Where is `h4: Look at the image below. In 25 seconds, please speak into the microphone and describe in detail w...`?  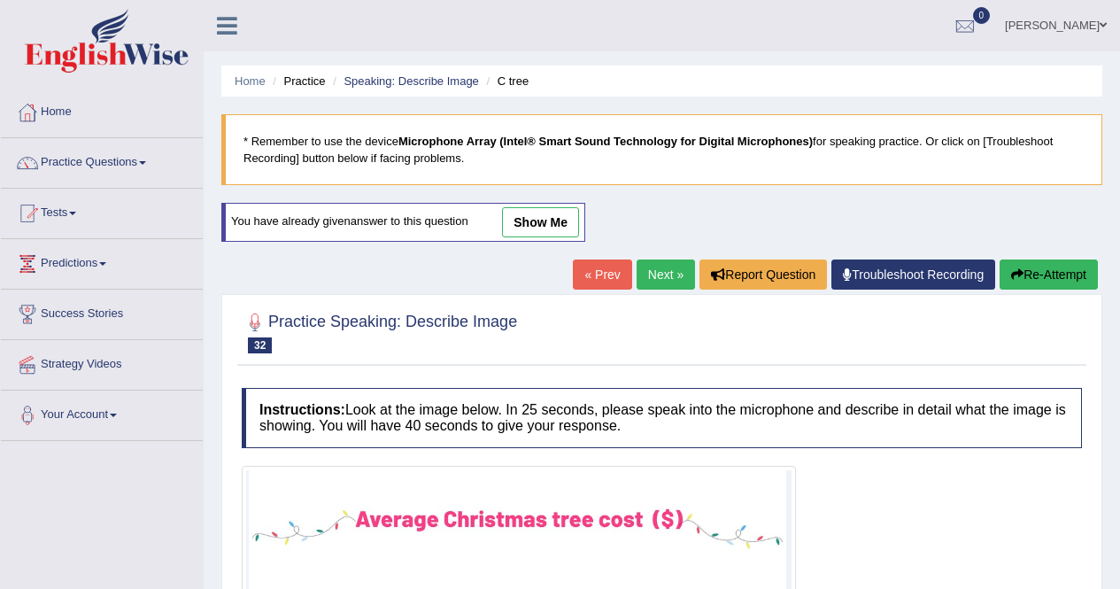 h4: Look at the image below. In 25 seconds, please speak into the microphone and describe in detail w... is located at coordinates (661, 417).